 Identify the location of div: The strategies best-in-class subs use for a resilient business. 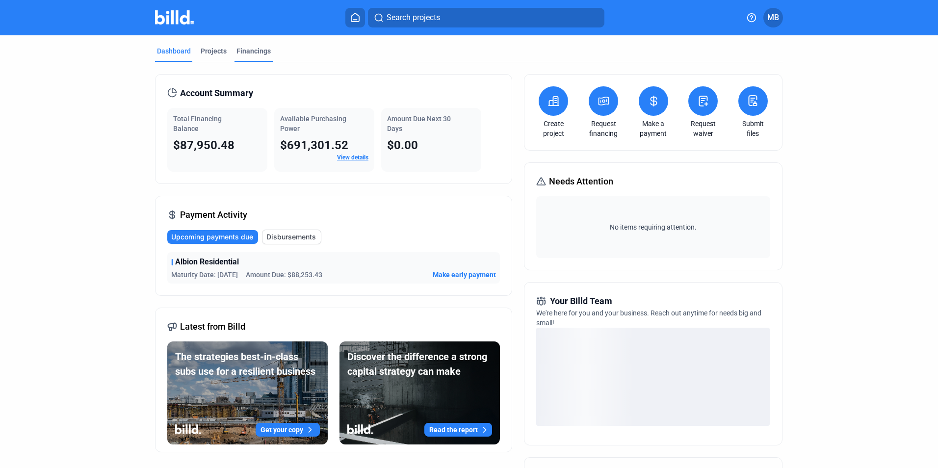
(247, 364).